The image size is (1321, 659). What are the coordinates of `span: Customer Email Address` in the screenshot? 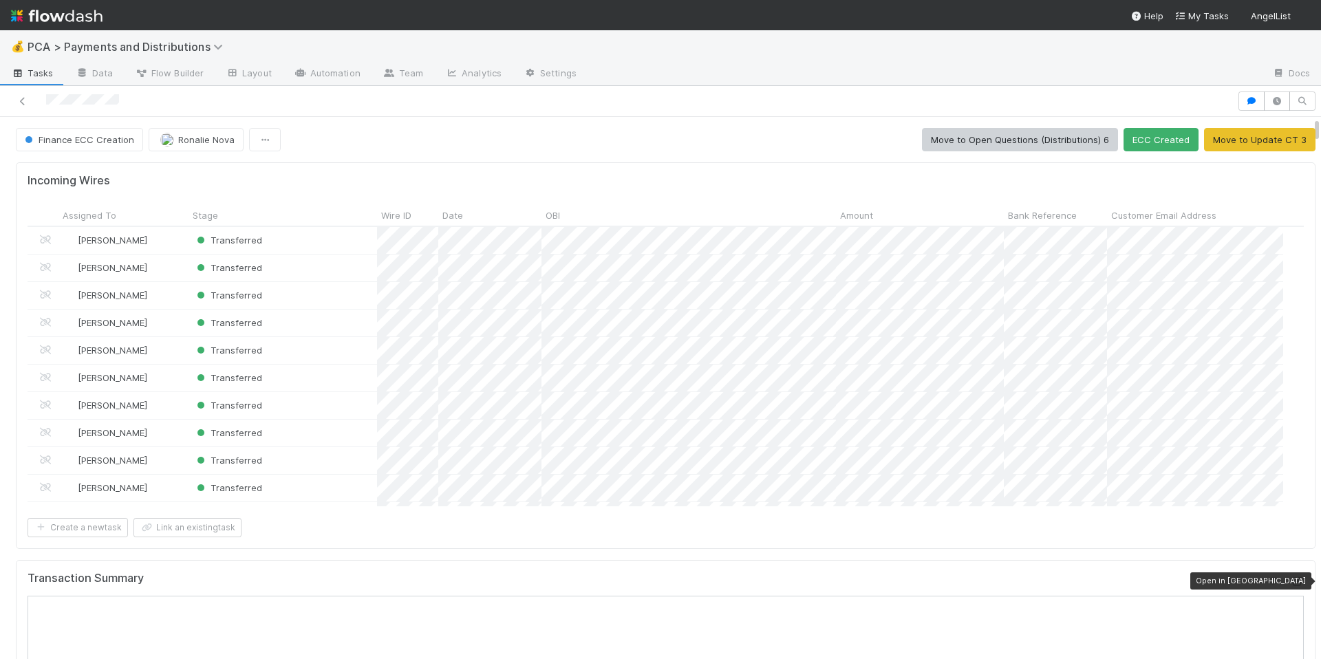 It's located at (1164, 215).